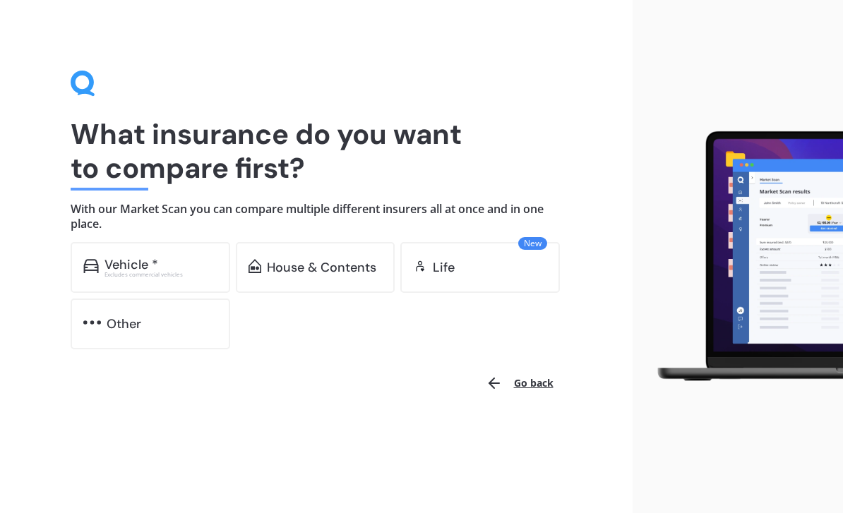 Image resolution: width=843 pixels, height=513 pixels. I want to click on div: Other, so click(124, 324).